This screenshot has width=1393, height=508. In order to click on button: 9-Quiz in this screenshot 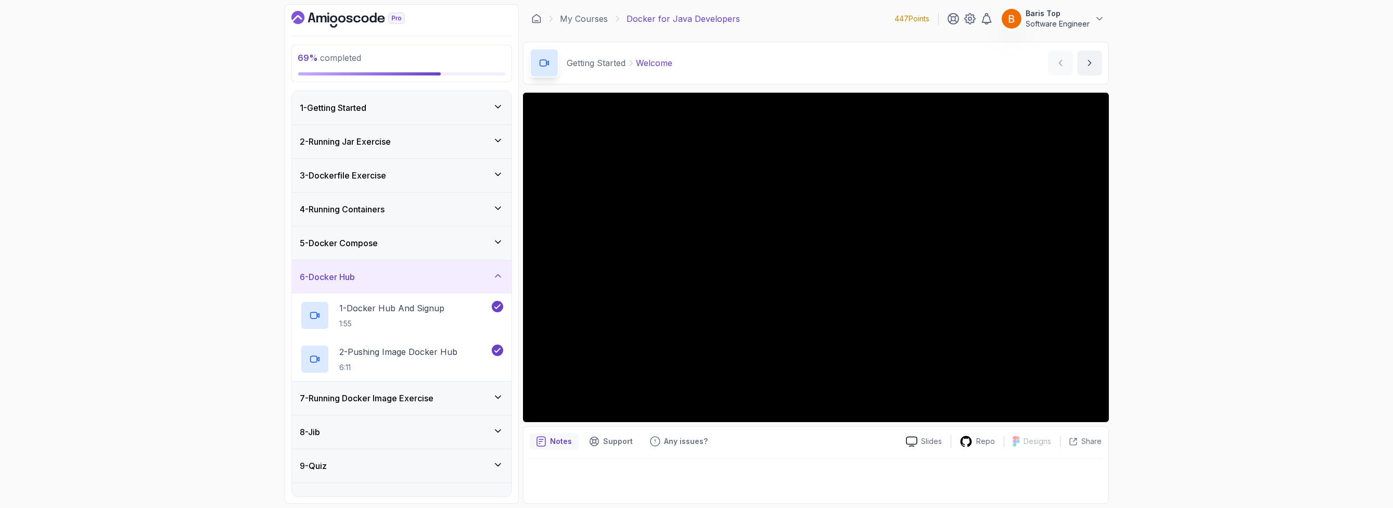, I will do `click(402, 466)`.